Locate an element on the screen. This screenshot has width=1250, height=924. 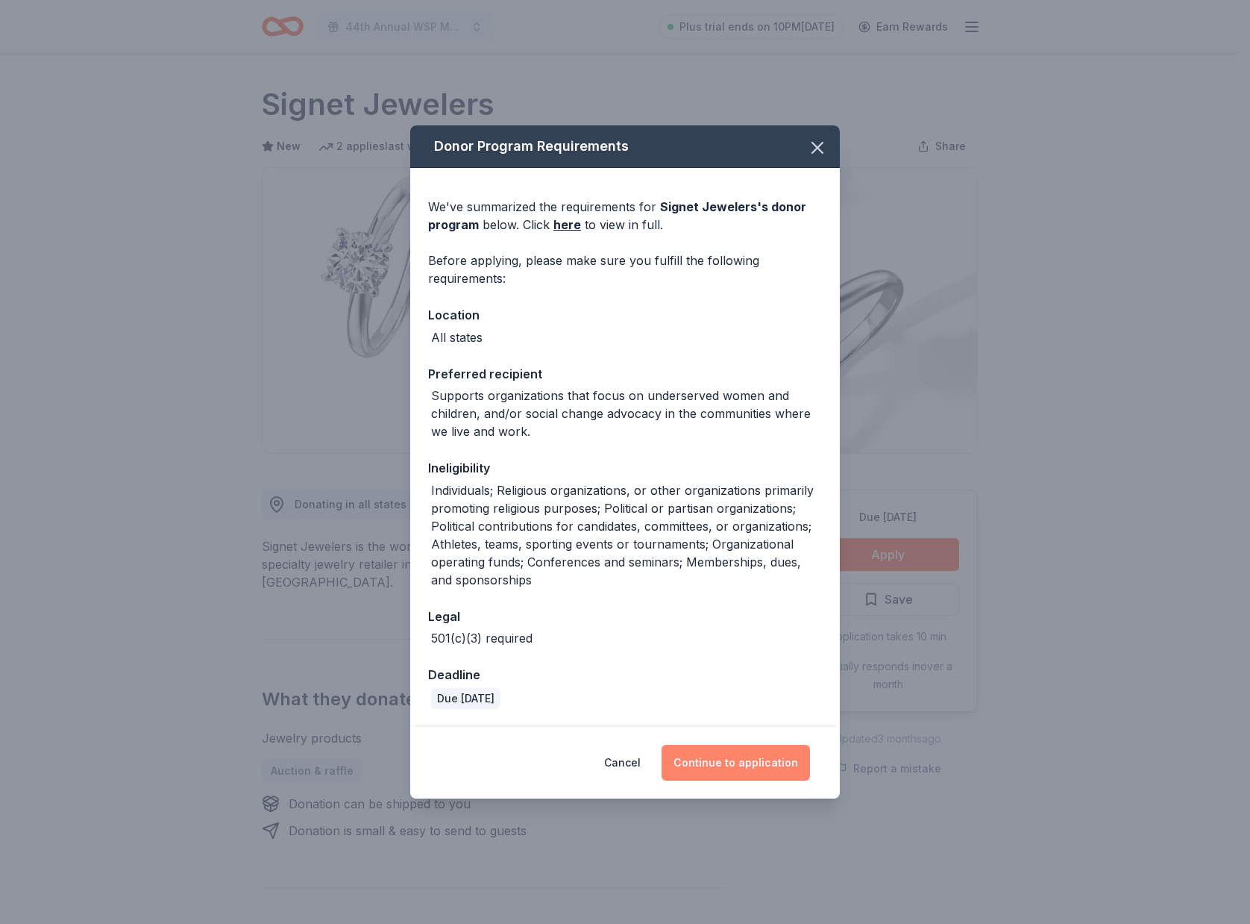
div: Location is located at coordinates (625, 315).